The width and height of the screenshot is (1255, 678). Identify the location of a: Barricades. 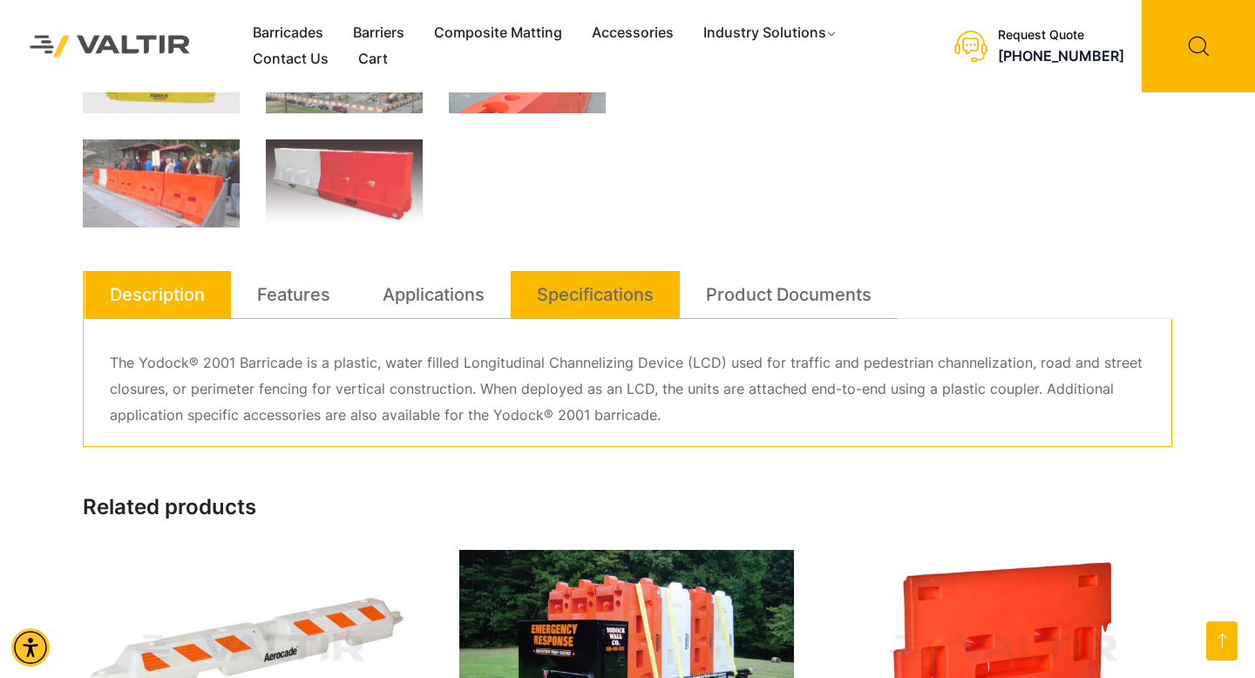
(288, 33).